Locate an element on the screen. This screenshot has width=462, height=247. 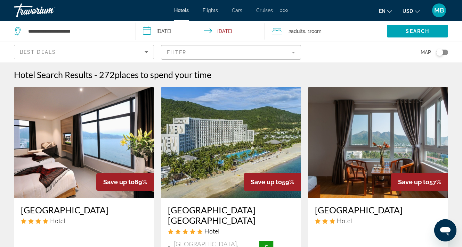
a: Flights is located at coordinates (210, 10).